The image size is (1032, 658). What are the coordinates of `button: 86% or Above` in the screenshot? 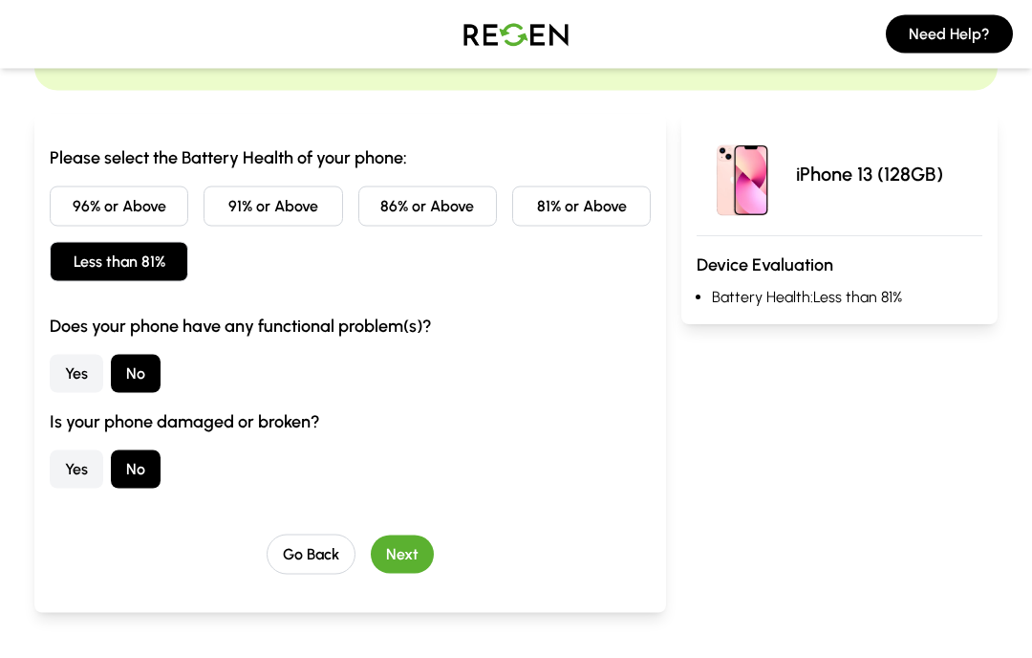 It's located at (427, 206).